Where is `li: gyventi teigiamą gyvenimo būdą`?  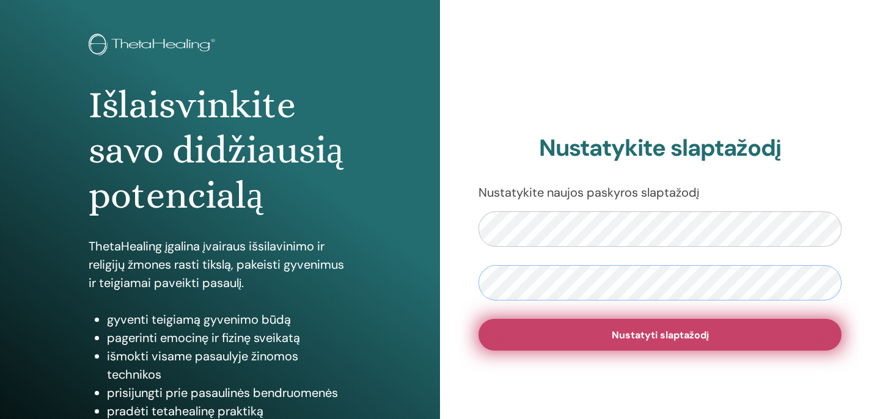 li: gyventi teigiamą gyvenimo būdą is located at coordinates (229, 320).